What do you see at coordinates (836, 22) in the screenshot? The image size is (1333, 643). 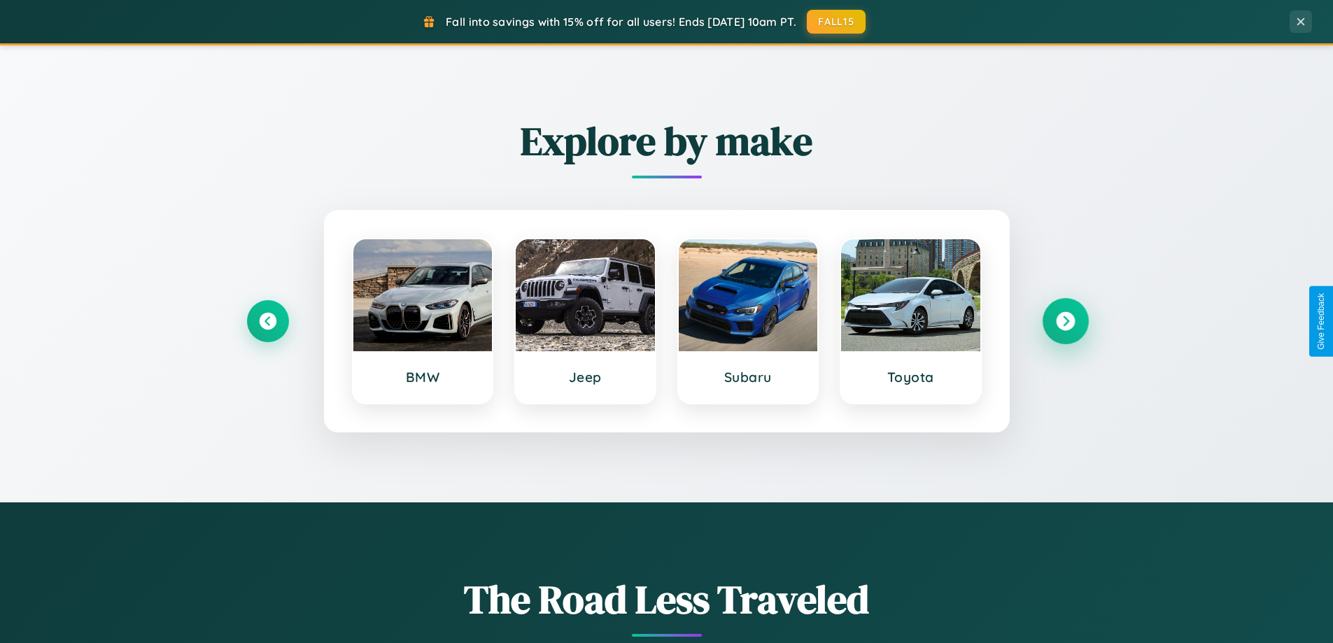 I see `button: FALL15` at bounding box center [836, 22].